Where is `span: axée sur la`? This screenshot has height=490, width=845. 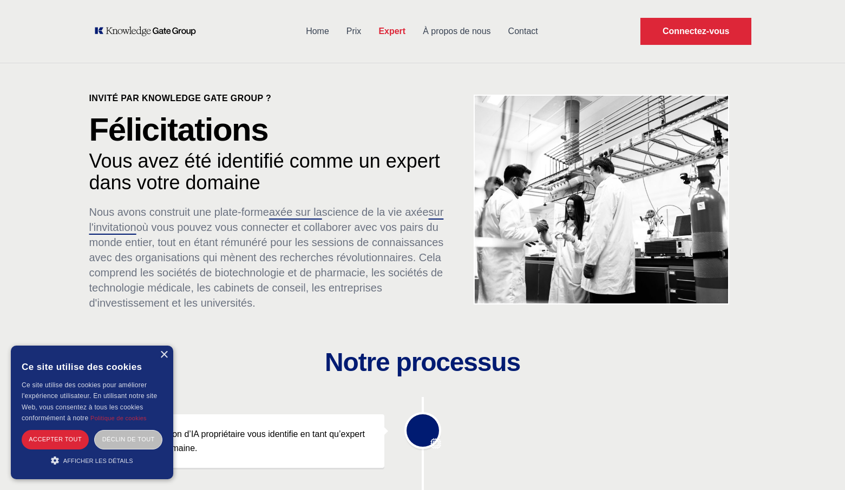 span: axée sur la is located at coordinates (296, 212).